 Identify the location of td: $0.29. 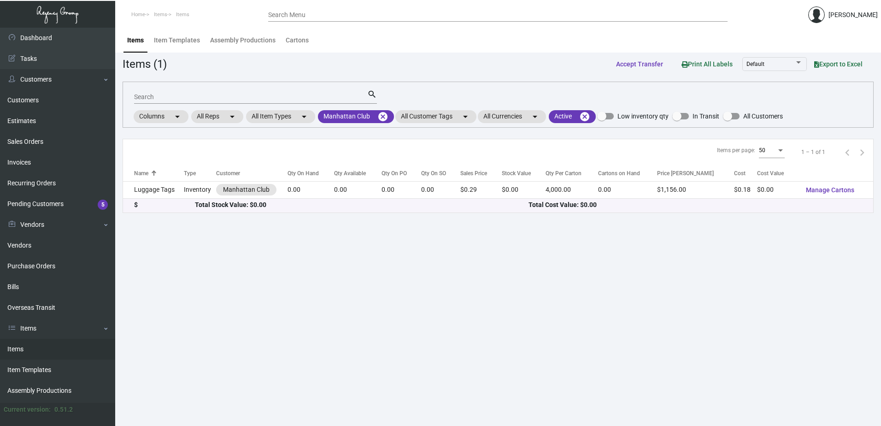
(481, 189).